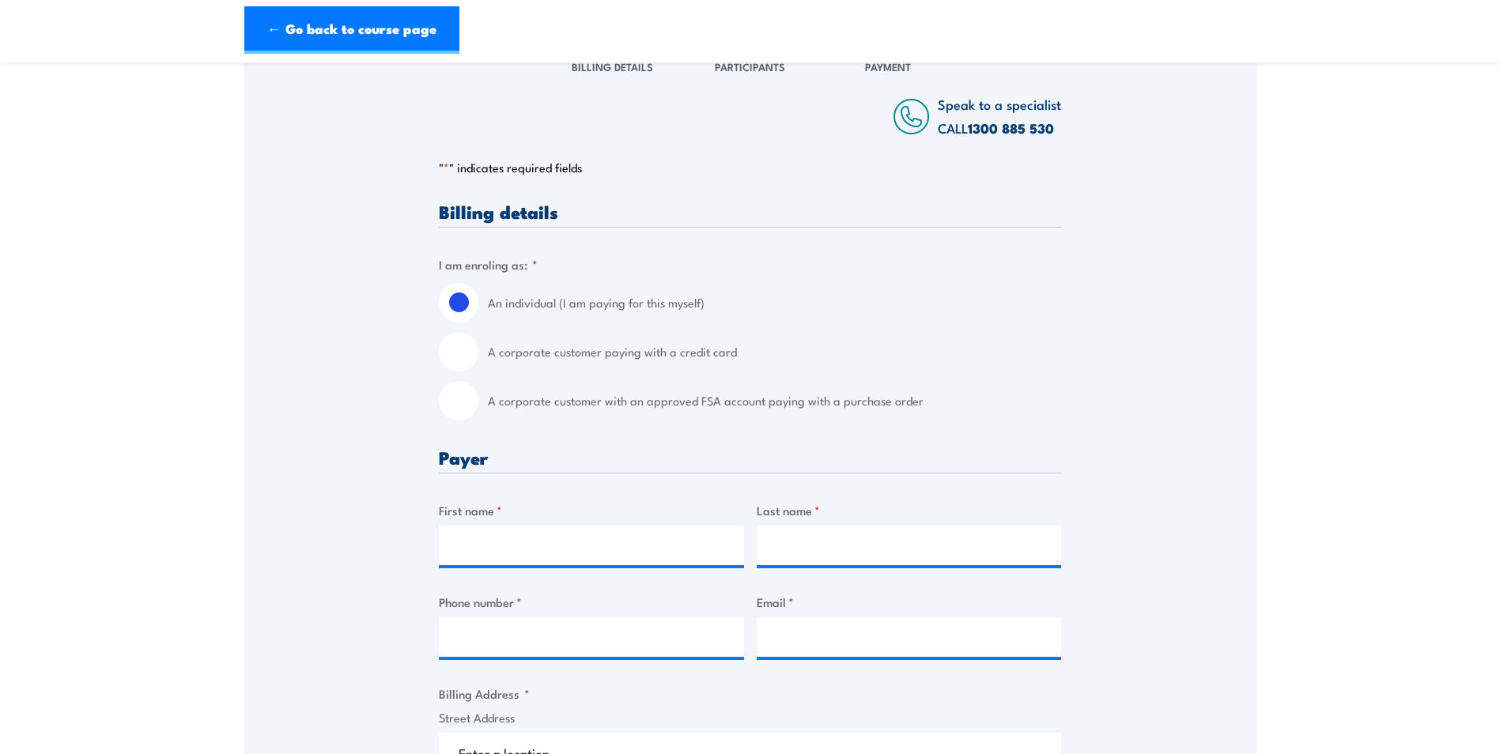 This screenshot has width=1500, height=754. What do you see at coordinates (750, 718) in the screenshot?
I see `label: Street Address` at bounding box center [750, 718].